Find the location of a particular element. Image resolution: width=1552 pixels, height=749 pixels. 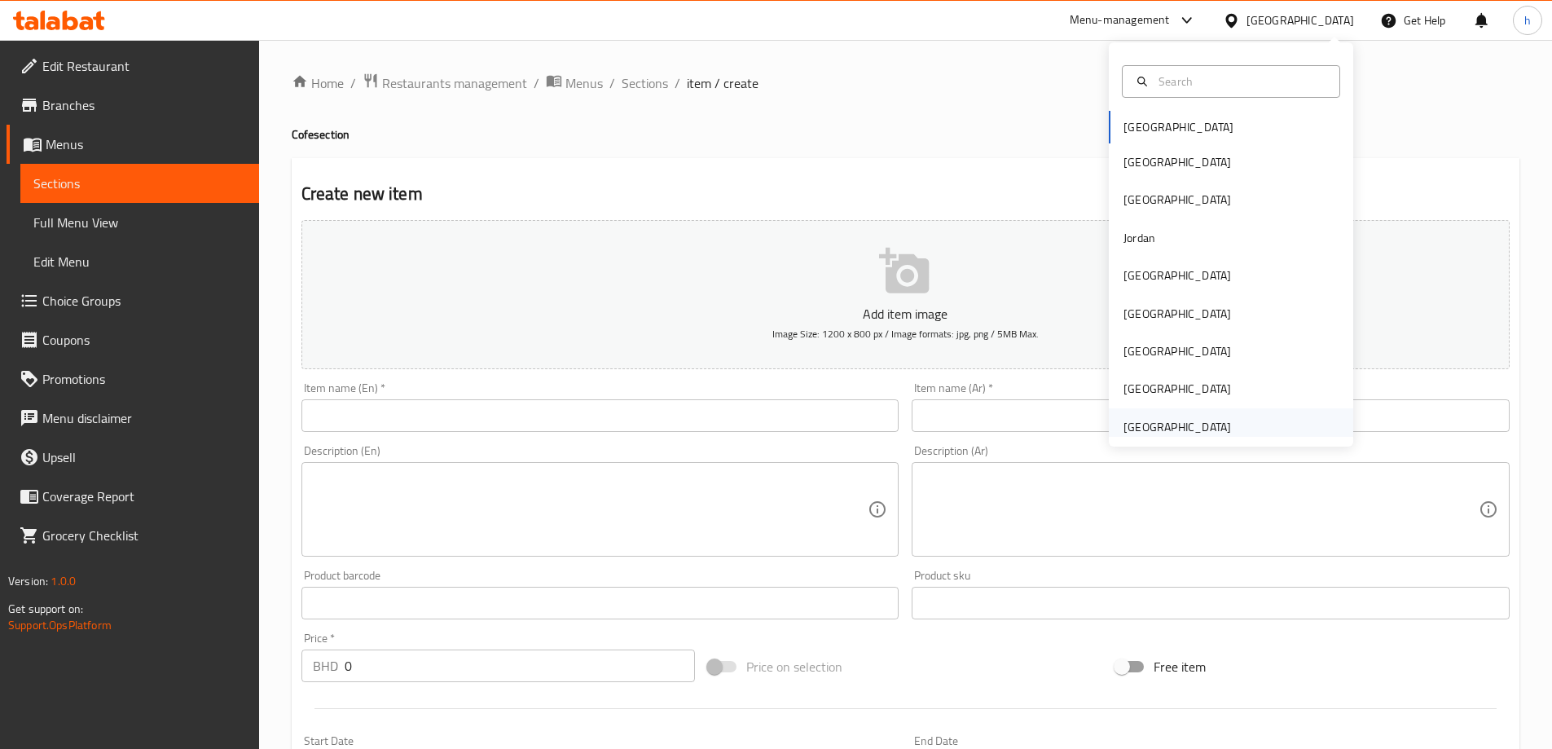

span: Branches is located at coordinates (144, 105).